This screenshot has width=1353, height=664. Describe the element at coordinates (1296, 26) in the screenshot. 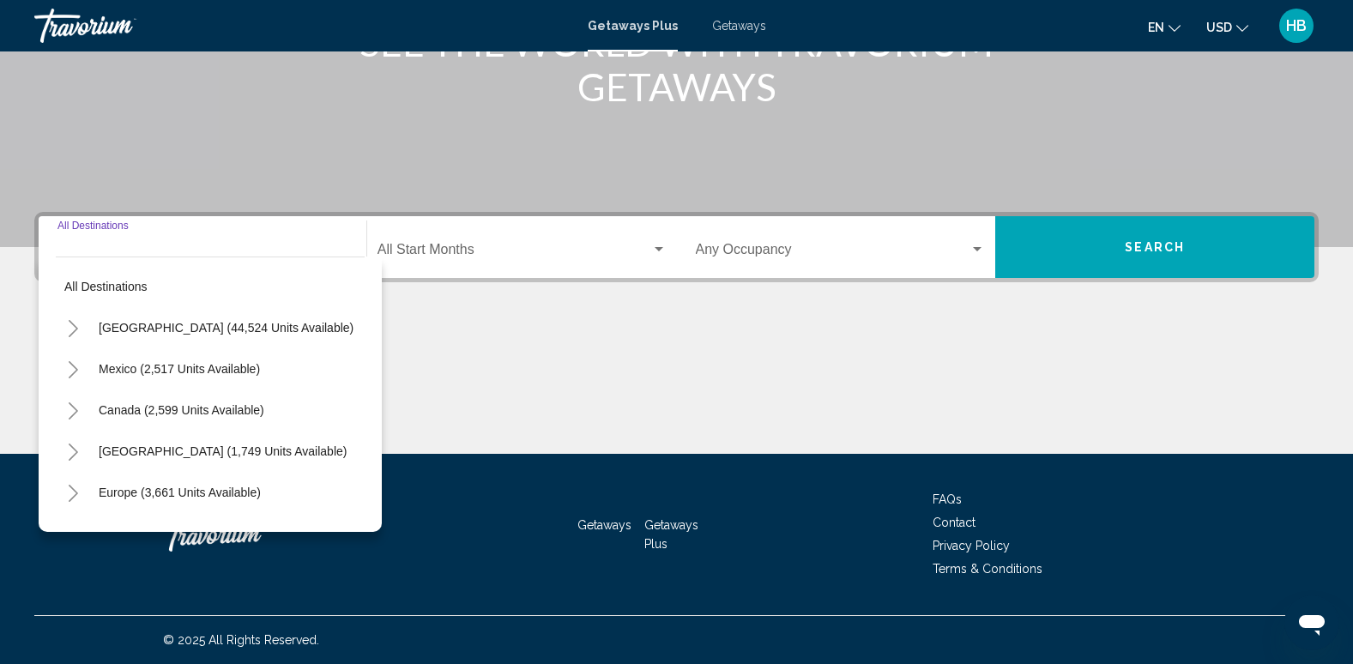

I see `span: HB` at that location.